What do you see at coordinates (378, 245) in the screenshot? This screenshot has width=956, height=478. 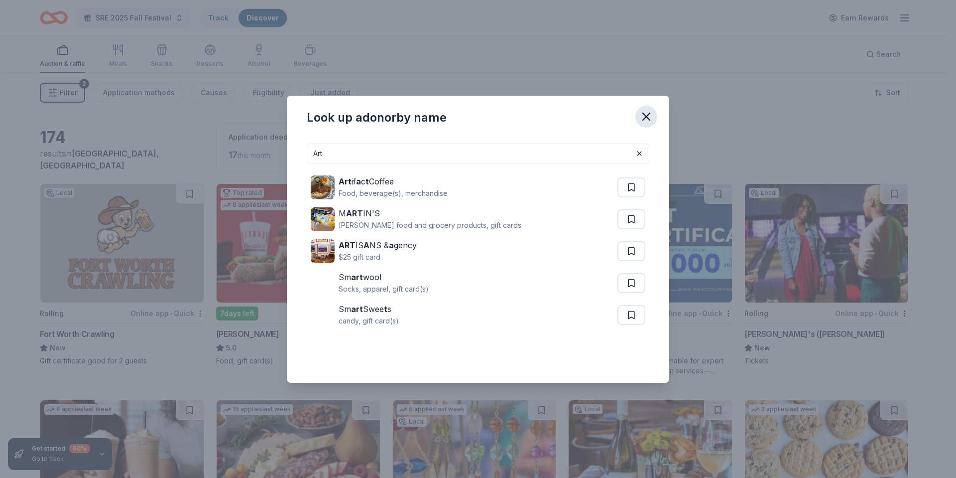 I see `div: IS NS & gency` at bounding box center [378, 245].